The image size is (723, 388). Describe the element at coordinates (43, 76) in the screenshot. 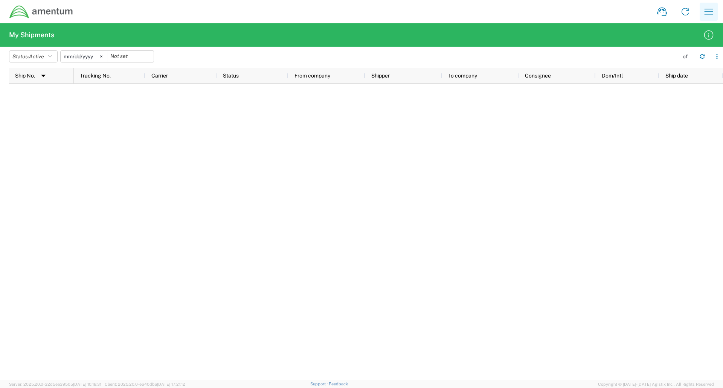

I see `img: arrow-dropdown.svg` at that location.